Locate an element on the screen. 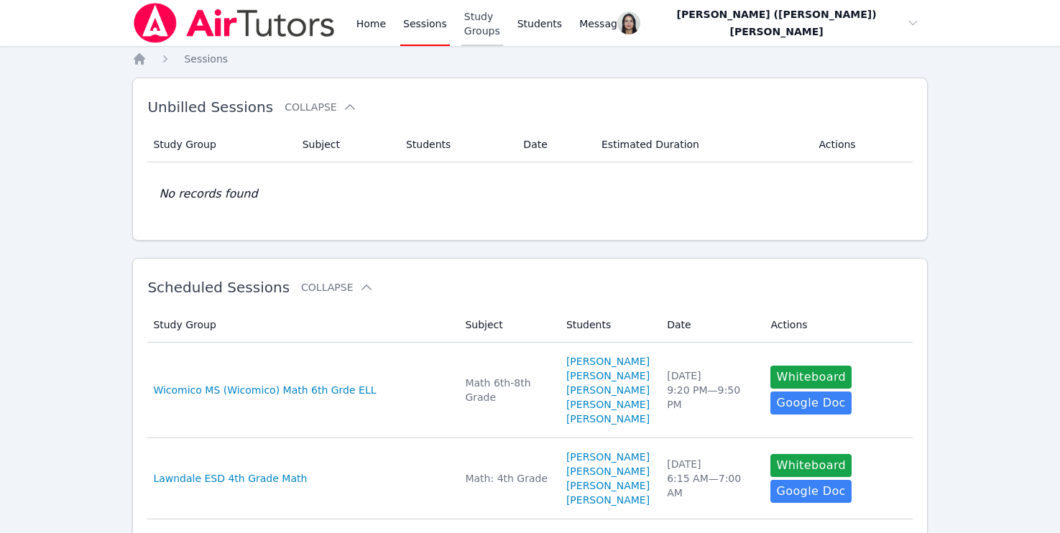  span: Unbilled Sessions is located at coordinates (210, 107).